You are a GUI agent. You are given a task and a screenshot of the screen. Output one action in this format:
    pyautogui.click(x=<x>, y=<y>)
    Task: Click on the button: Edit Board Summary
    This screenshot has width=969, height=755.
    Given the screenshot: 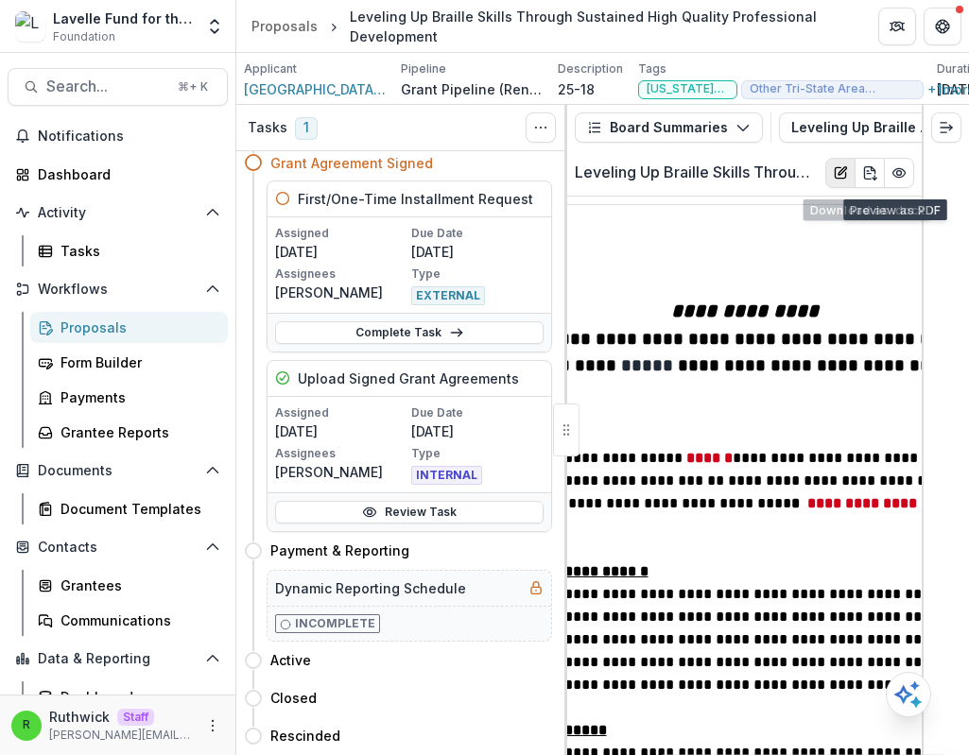 What is the action you would take?
    pyautogui.click(x=840, y=173)
    